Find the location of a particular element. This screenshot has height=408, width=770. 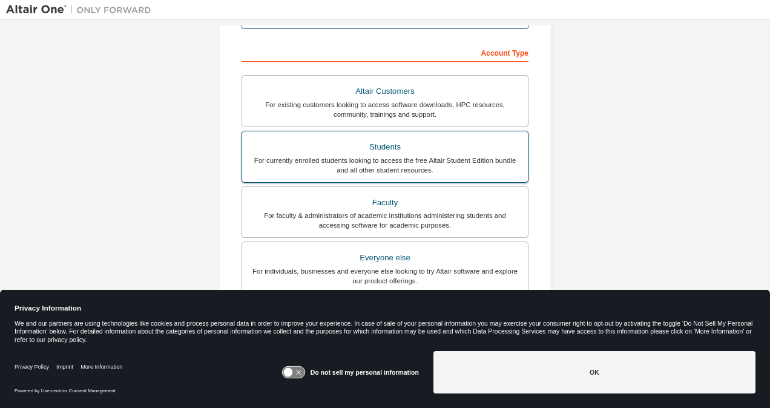

div: For existing customers looking to access software downloads, HPC resources, community, trainings ... is located at coordinates (385, 109).